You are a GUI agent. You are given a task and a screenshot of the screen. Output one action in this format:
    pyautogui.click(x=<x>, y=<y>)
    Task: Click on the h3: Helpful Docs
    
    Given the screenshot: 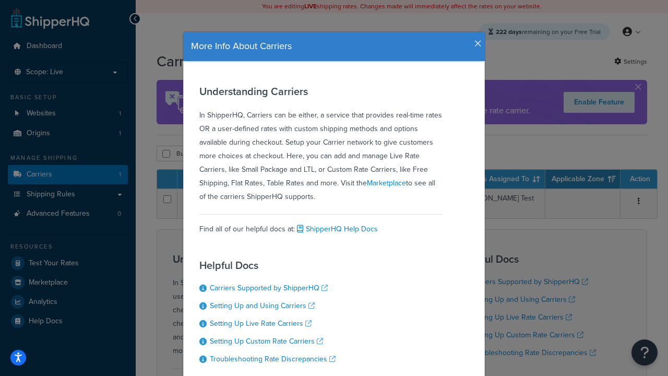 What is the action you would take?
    pyautogui.click(x=267, y=265)
    